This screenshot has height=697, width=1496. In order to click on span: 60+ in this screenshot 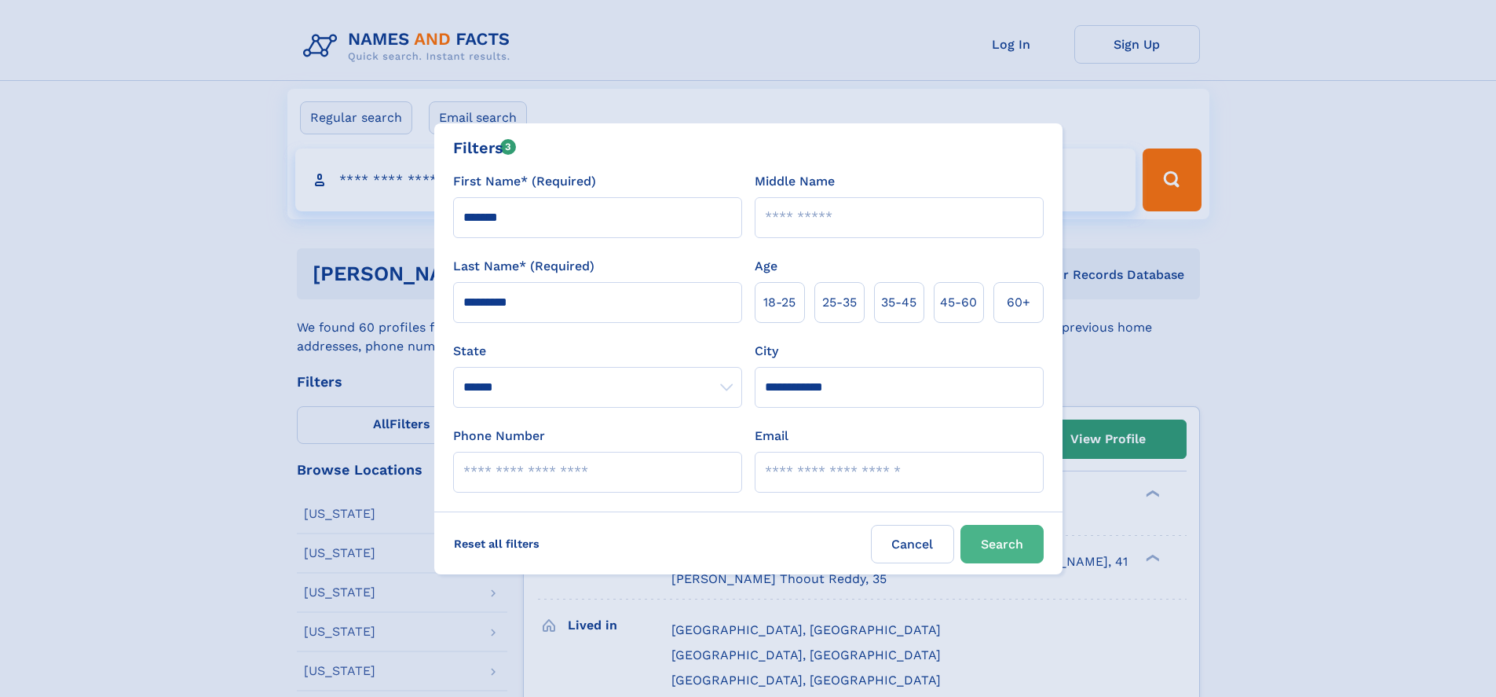, I will do `click(1019, 302)`.